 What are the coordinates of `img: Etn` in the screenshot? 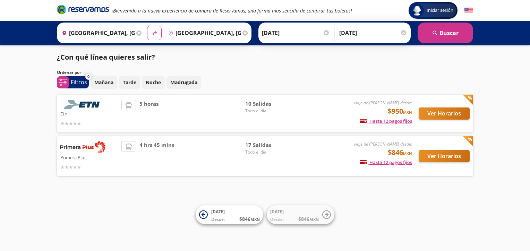 It's located at (83, 104).